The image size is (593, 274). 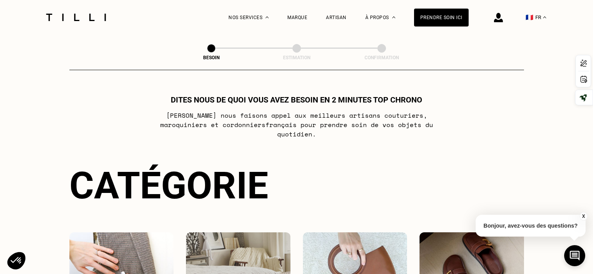 What do you see at coordinates (583, 216) in the screenshot?
I see `button: X` at bounding box center [583, 216].